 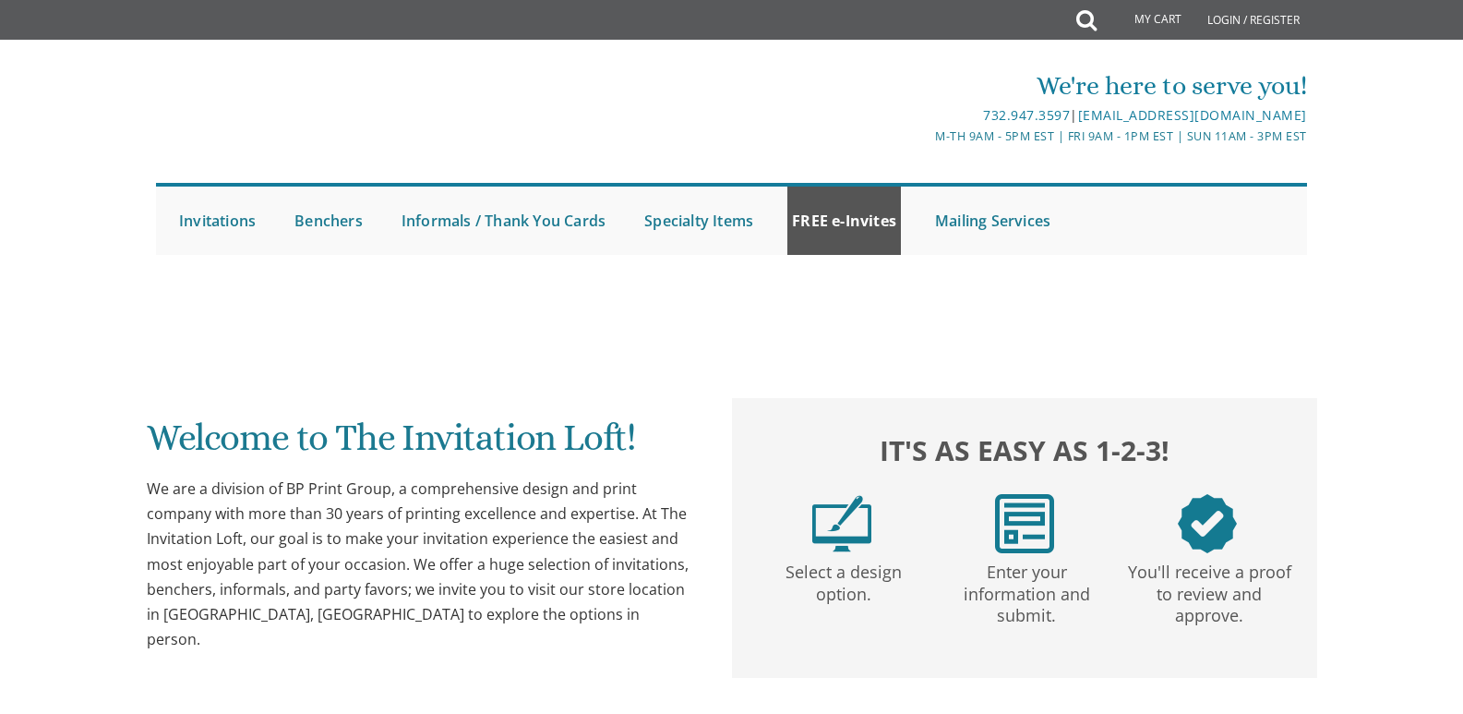 What do you see at coordinates (842, 523) in the screenshot?
I see `img: step1.png` at bounding box center [842, 523].